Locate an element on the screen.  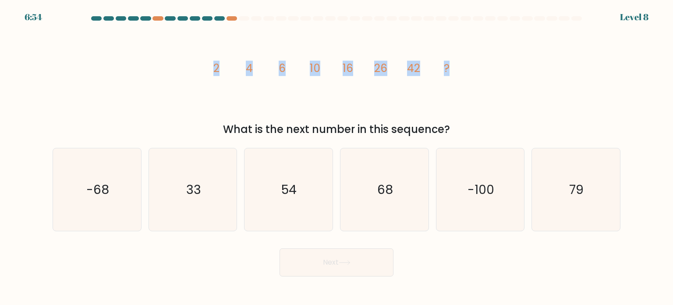
tspan: 16 is located at coordinates (348, 68).